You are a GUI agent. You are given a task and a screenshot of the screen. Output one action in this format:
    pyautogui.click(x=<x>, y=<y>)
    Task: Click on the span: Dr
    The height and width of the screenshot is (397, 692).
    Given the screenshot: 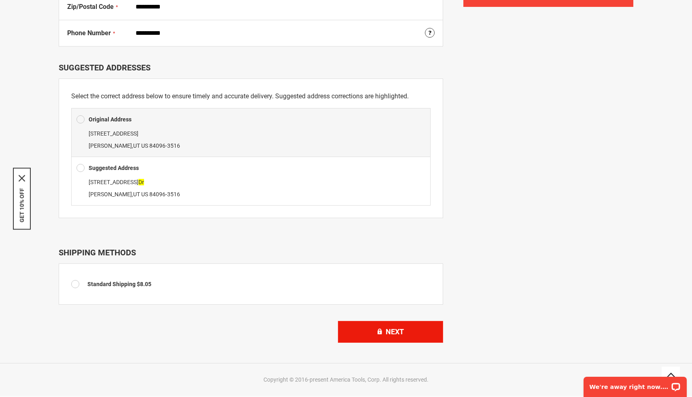 What is the action you would take?
    pyautogui.click(x=141, y=182)
    